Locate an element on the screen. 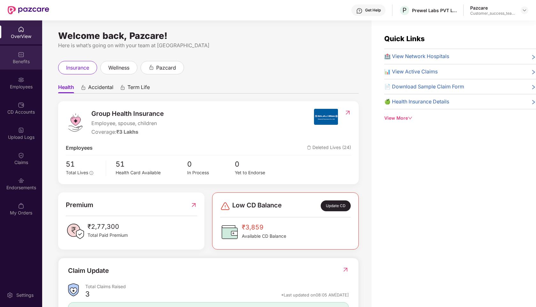 The width and height of the screenshot is (536, 307). span: info-circle is located at coordinates (91, 173).